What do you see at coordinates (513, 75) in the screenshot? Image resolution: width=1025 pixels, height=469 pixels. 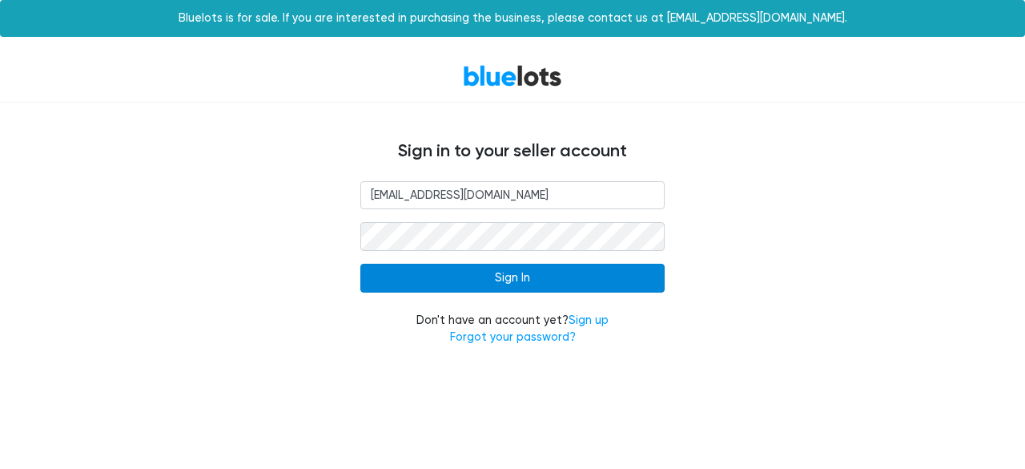 I see `a: BlueLots` at bounding box center [513, 75].